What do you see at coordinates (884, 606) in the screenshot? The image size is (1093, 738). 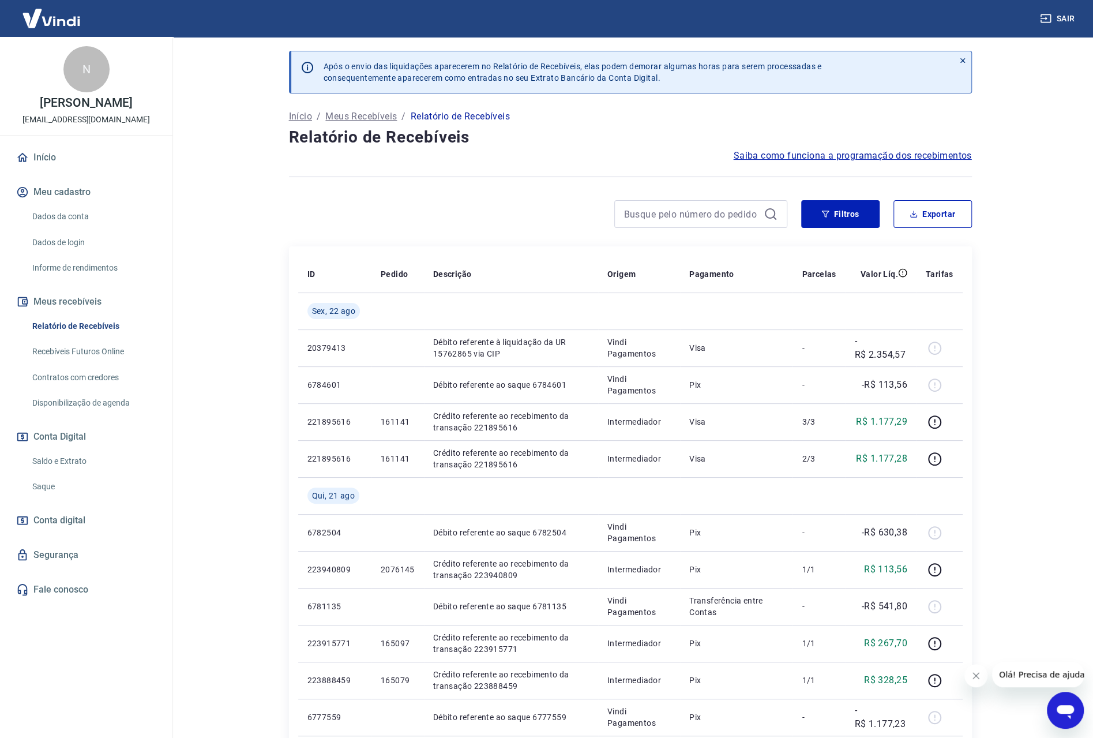 I see `p: -R$ 541,80` at bounding box center [884, 606].